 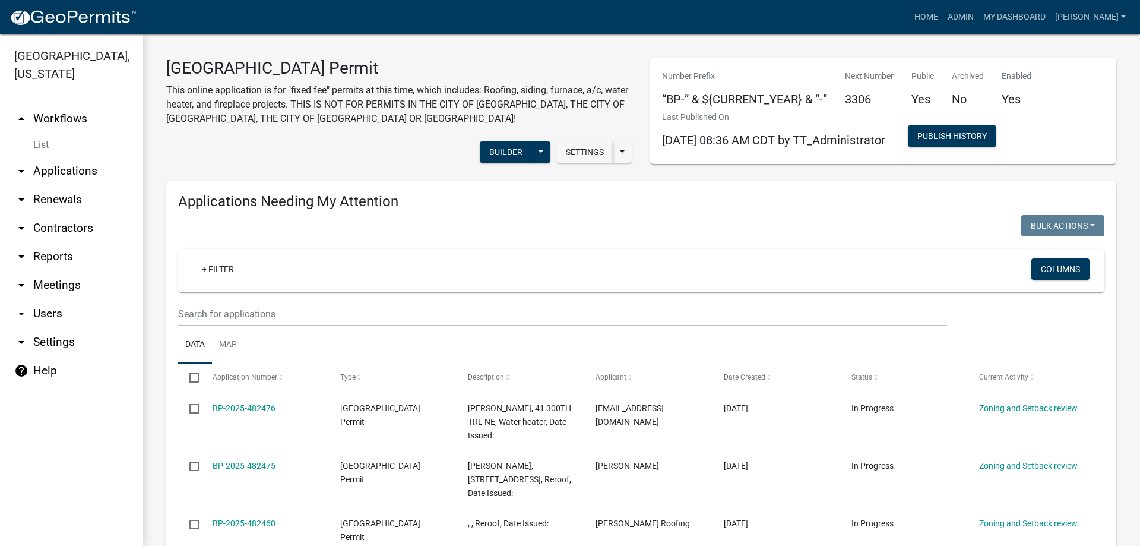 What do you see at coordinates (862, 377) in the screenshot?
I see `span: Status` at bounding box center [862, 377].